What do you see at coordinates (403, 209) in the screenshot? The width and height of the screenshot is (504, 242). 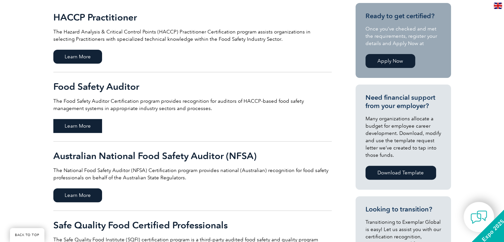 I see `h3: Looking to transition?` at bounding box center [403, 209].